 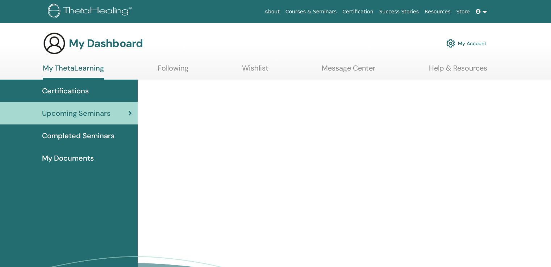 What do you see at coordinates (450, 43) in the screenshot?
I see `img: cog.svg` at bounding box center [450, 43].